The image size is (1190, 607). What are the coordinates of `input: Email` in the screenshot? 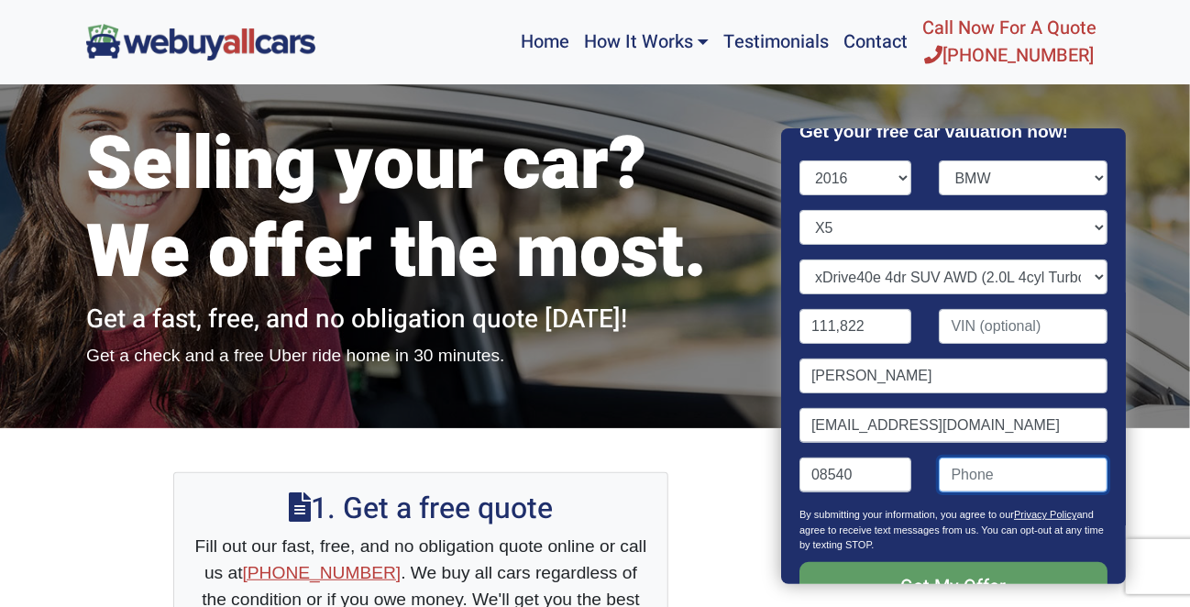 It's located at (953, 425).